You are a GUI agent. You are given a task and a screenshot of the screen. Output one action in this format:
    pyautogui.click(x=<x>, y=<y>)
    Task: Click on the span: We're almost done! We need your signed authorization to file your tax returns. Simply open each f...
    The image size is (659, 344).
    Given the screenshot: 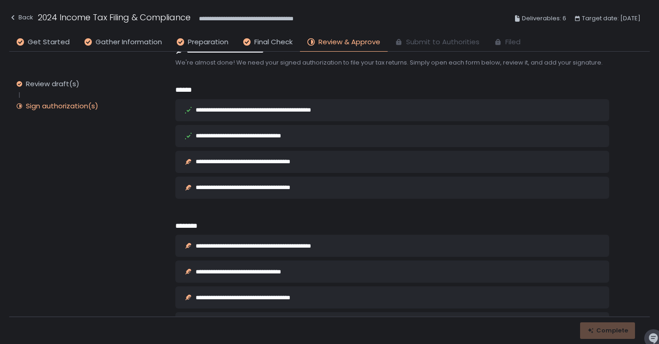 What is the action you would take?
    pyautogui.click(x=392, y=63)
    